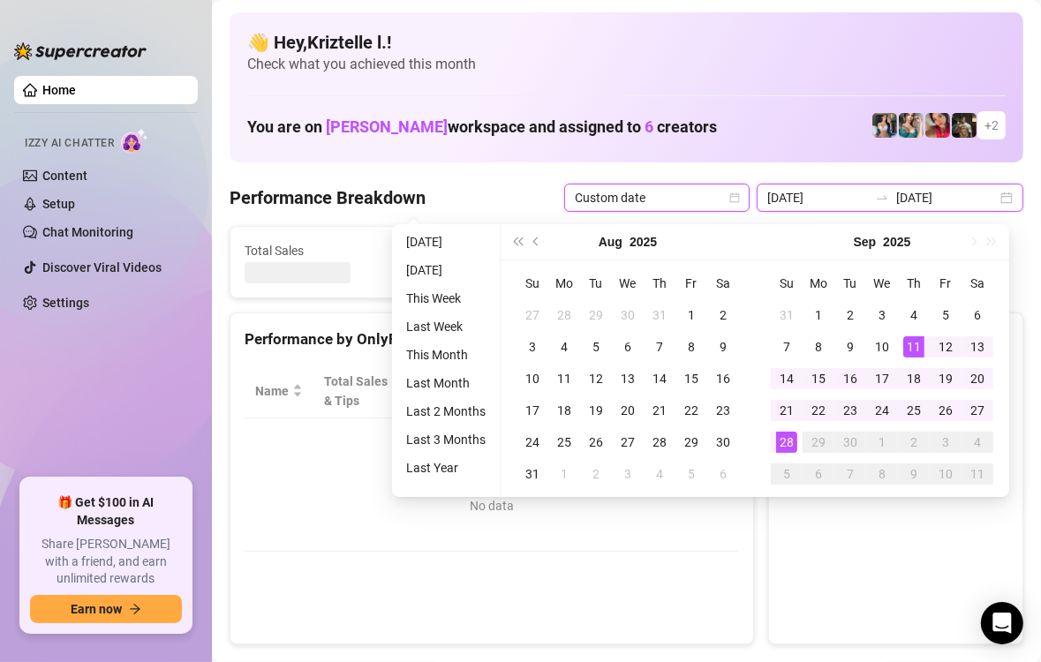  What do you see at coordinates (272, 391) in the screenshot?
I see `span: Name` at bounding box center [272, 391].